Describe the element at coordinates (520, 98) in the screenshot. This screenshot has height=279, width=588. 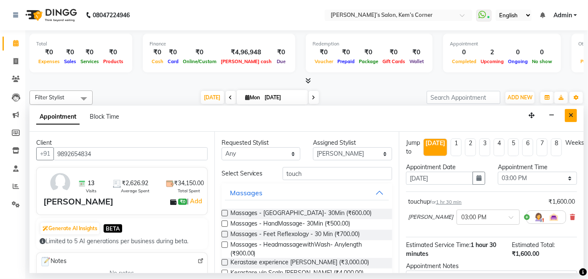
I see `button: ADD NEW` at that location.